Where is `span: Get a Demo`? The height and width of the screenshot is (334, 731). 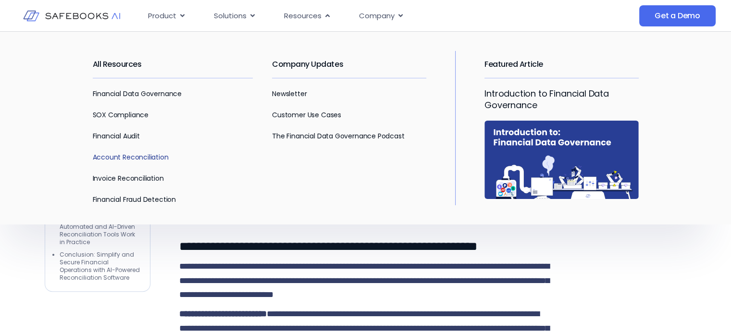
span: Get a Demo is located at coordinates (677, 16).